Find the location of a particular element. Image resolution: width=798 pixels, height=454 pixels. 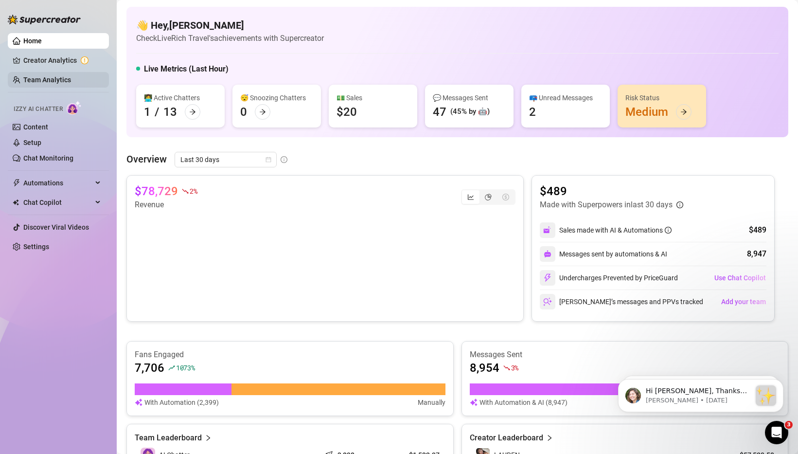

span: Automations is located at coordinates (58, 183).